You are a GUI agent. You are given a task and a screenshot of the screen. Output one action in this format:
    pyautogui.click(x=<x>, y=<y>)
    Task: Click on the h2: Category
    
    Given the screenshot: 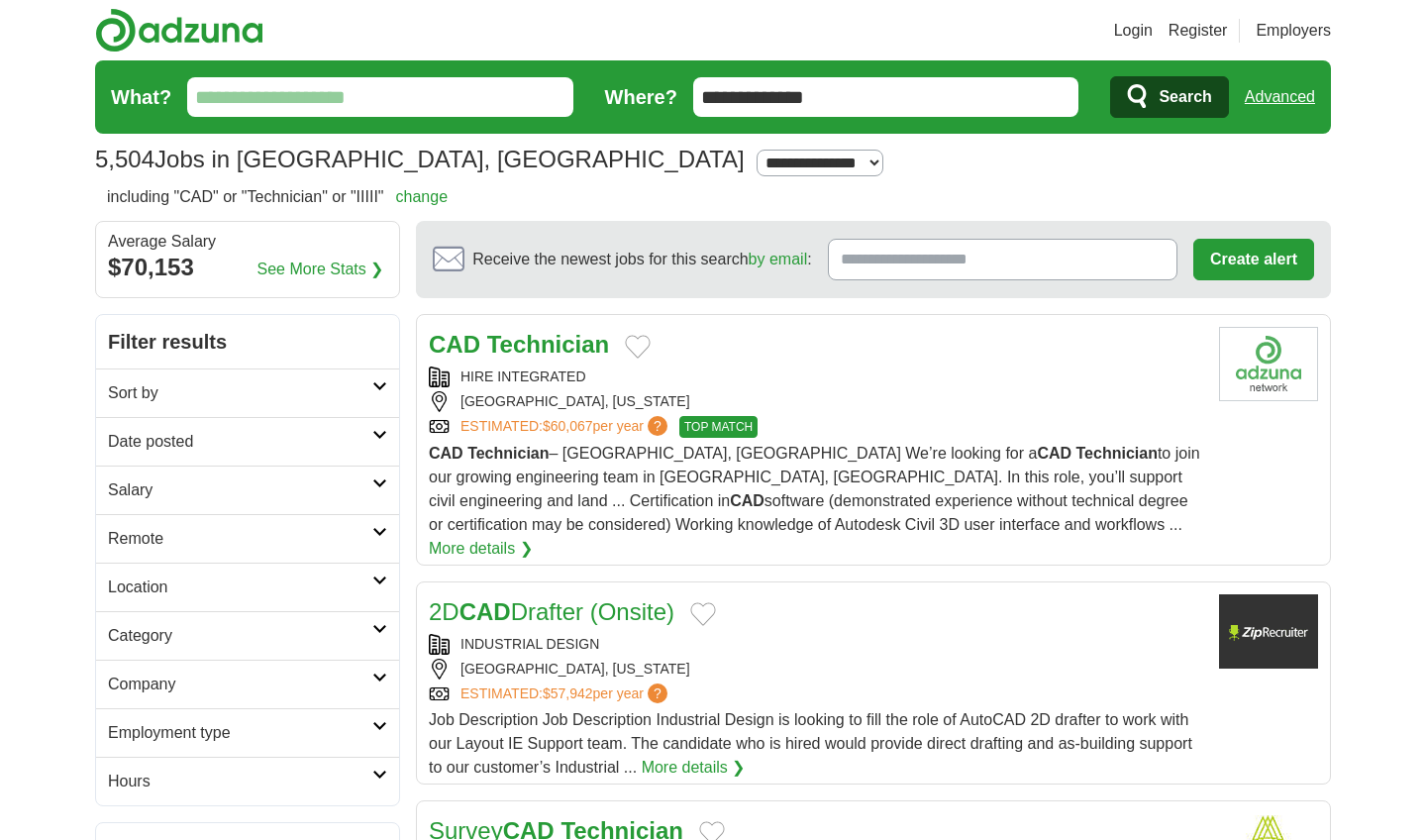 What is the action you would take?
    pyautogui.click(x=240, y=636)
    